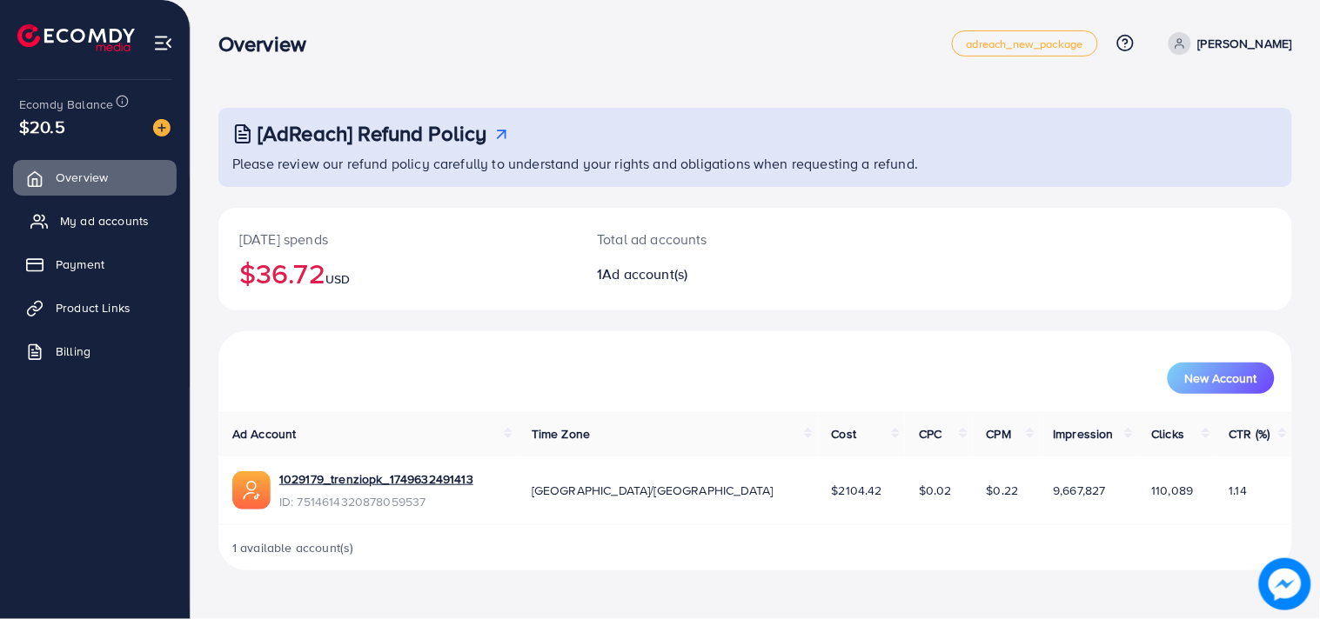  Describe the element at coordinates (82, 177) in the screenshot. I see `span: Overview` at that location.